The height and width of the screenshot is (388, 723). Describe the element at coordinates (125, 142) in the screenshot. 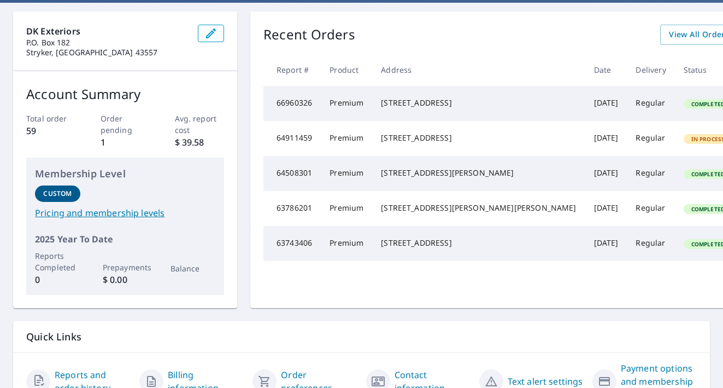

I see `p: 1` at that location.